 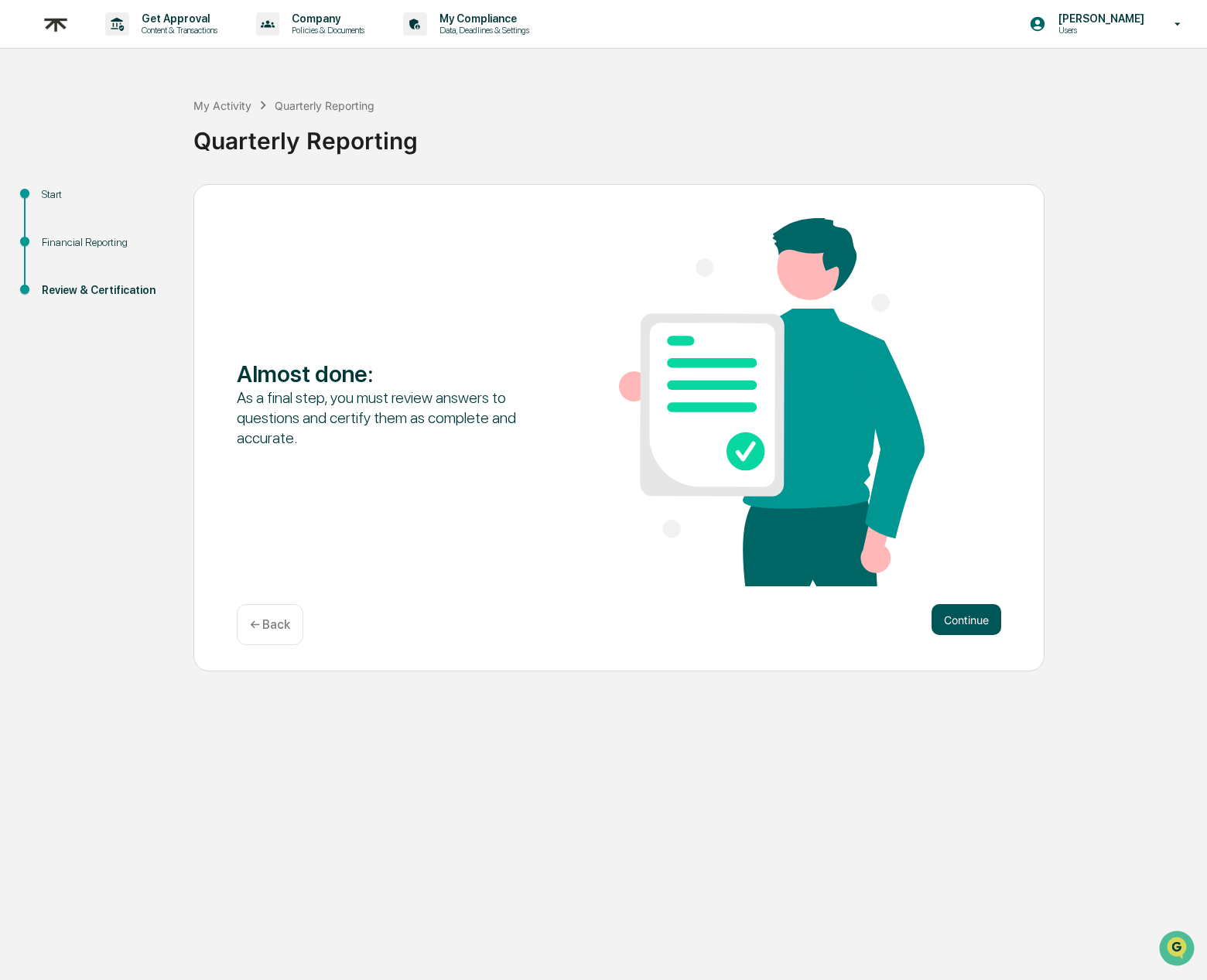 I want to click on span: Pylon, so click(x=170, y=268).